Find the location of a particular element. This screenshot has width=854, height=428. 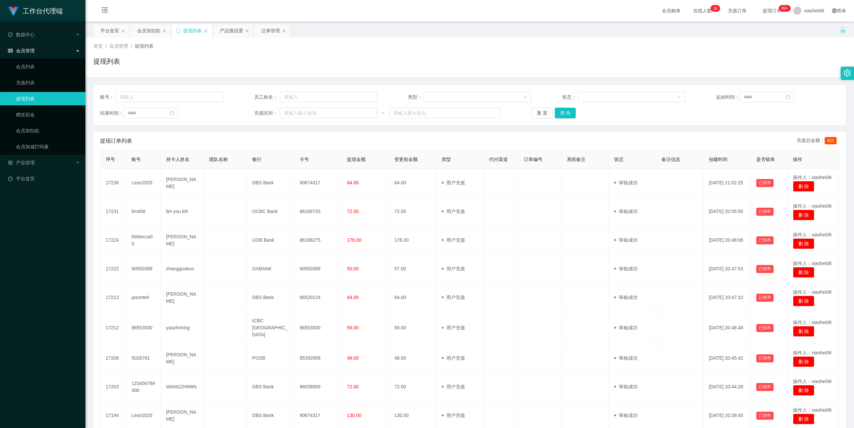

span: 充值区间： is located at coordinates (267, 113).